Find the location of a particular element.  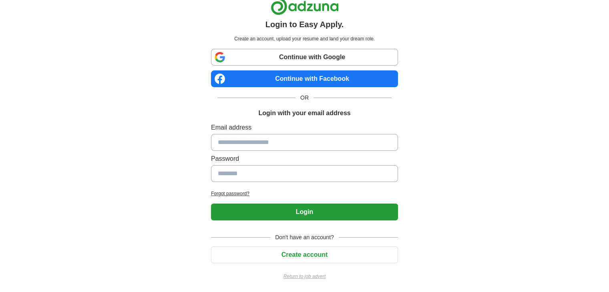

a: Forgot password? is located at coordinates (304, 194).